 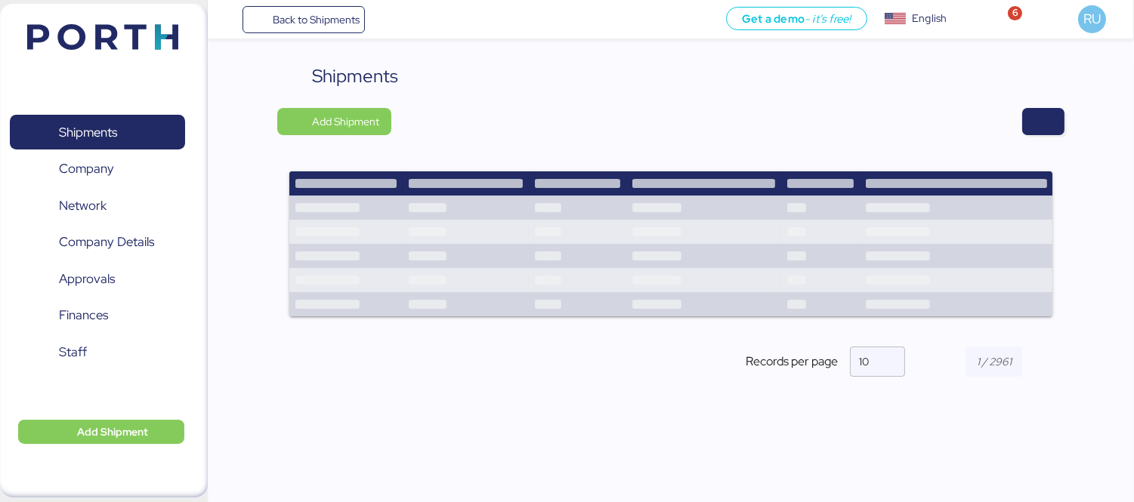 What do you see at coordinates (97, 169) in the screenshot?
I see `a: Company` at bounding box center [97, 169].